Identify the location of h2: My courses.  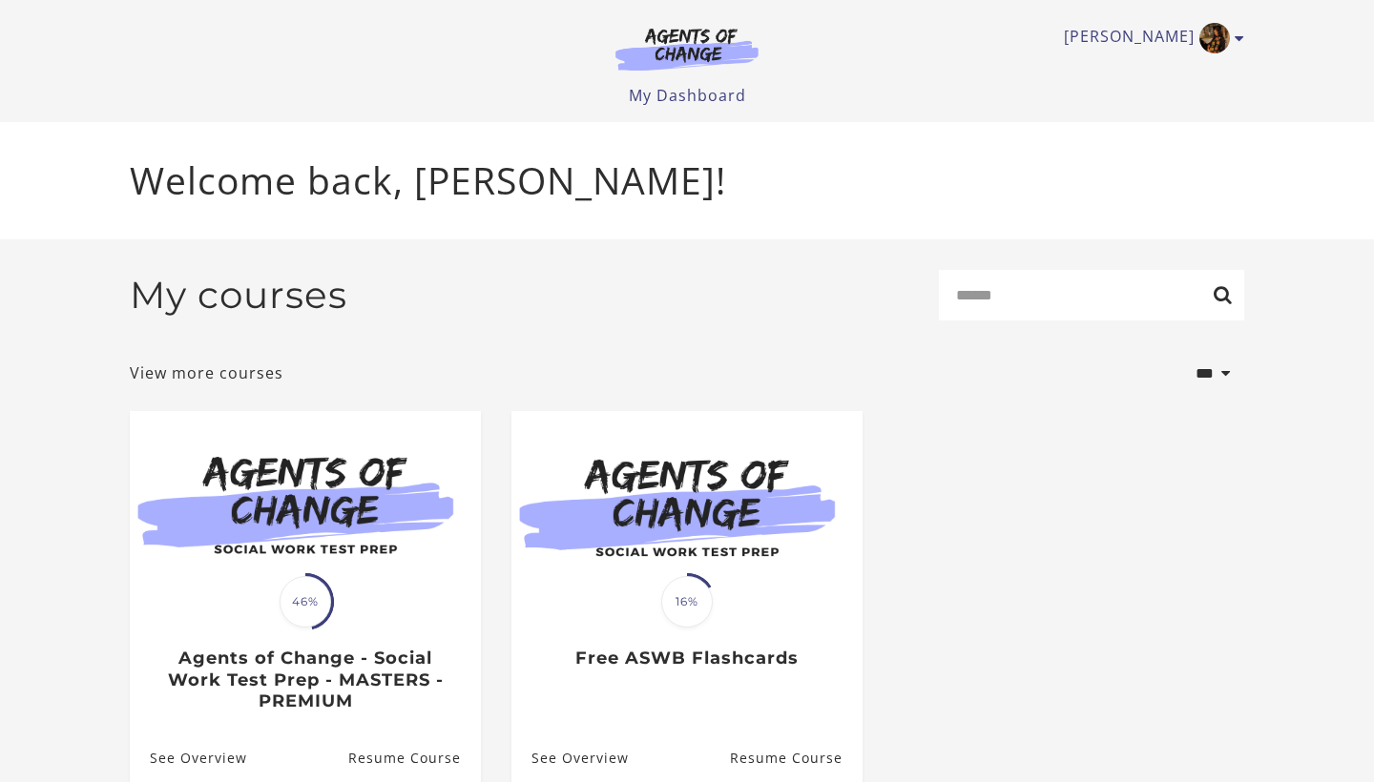
(239, 295).